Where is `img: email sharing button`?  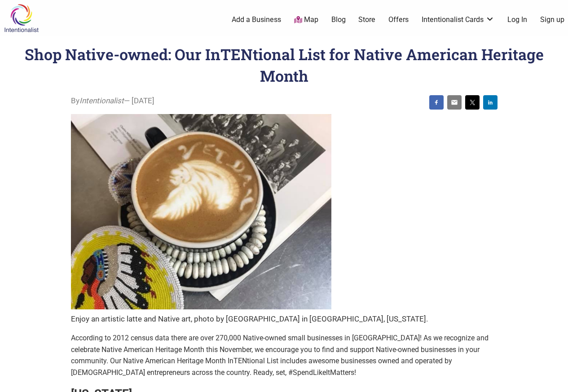 img: email sharing button is located at coordinates (454, 102).